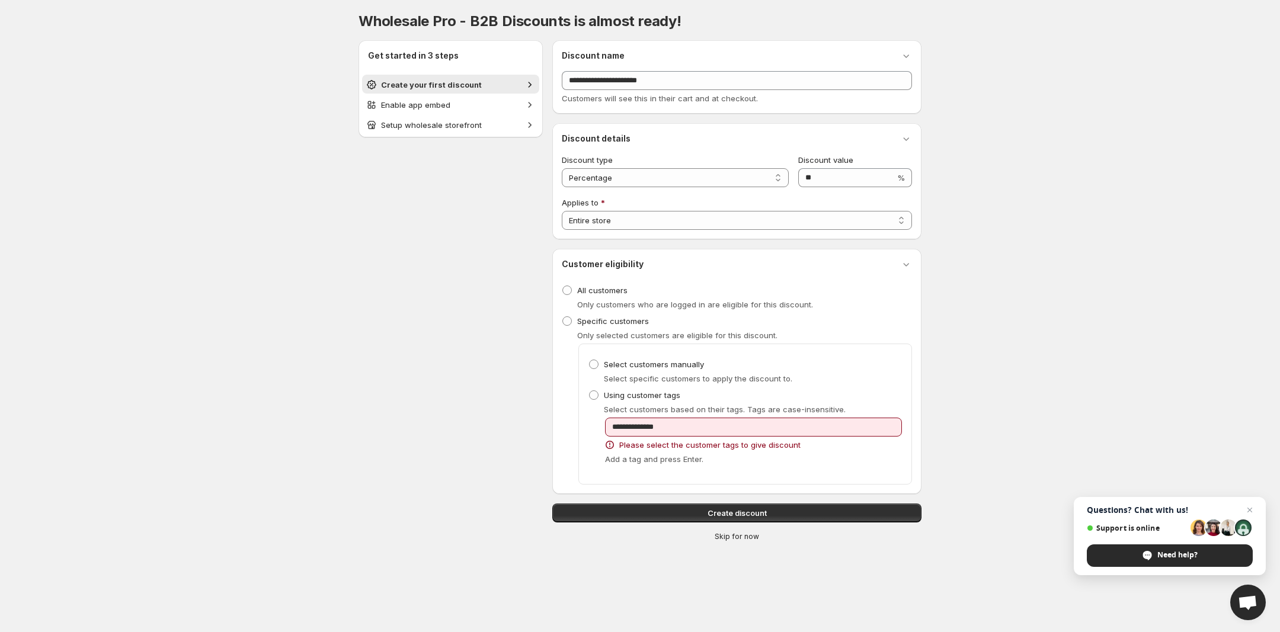 Image resolution: width=1280 pixels, height=632 pixels. Describe the element at coordinates (710, 445) in the screenshot. I see `span: Please select the customer tags to give discount` at that location.